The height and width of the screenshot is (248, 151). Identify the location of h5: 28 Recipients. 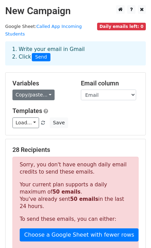
(75, 150).